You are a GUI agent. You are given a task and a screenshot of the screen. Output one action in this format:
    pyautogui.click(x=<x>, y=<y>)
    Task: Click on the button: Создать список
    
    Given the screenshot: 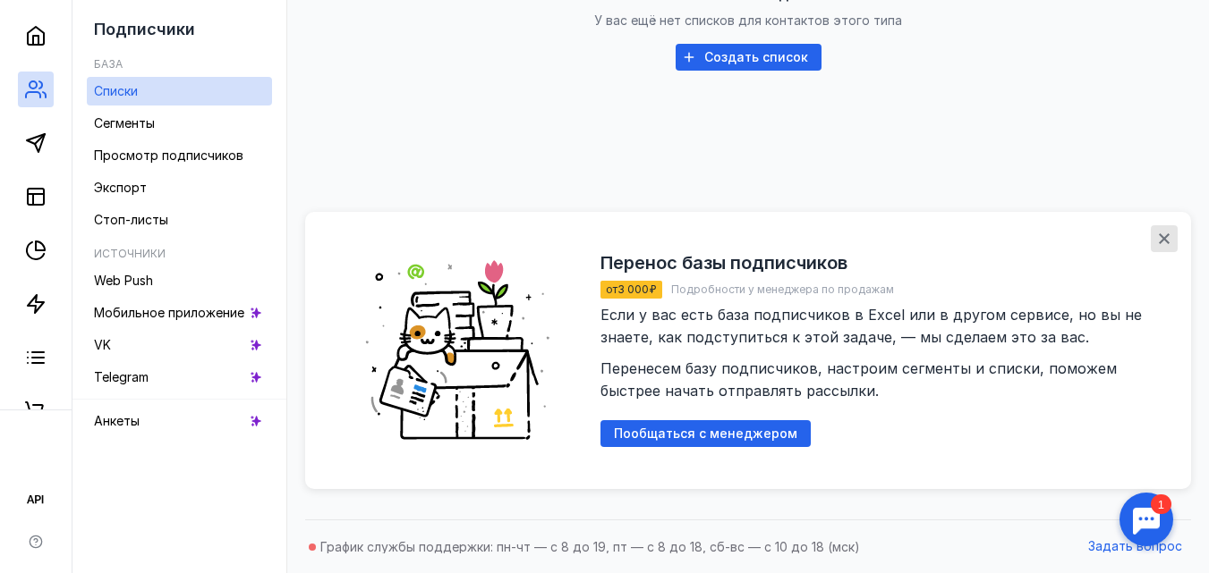 What is the action you would take?
    pyautogui.click(x=748, y=57)
    